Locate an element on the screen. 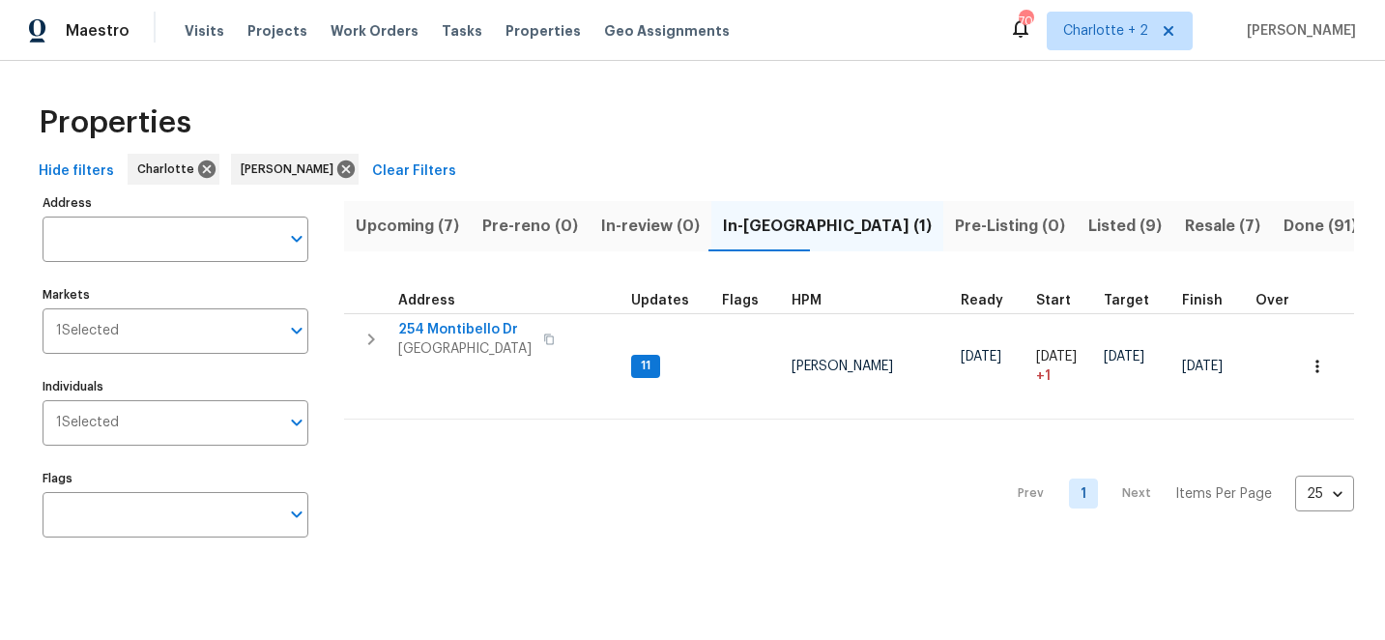  label: Address is located at coordinates (175, 203).